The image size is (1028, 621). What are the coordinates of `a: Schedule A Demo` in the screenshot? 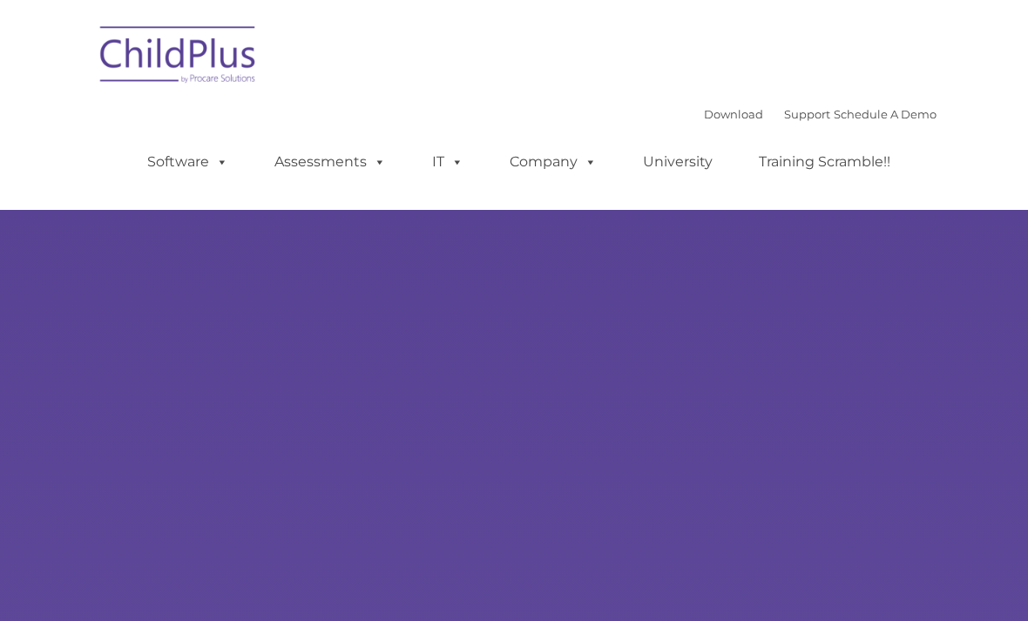 It's located at (885, 114).